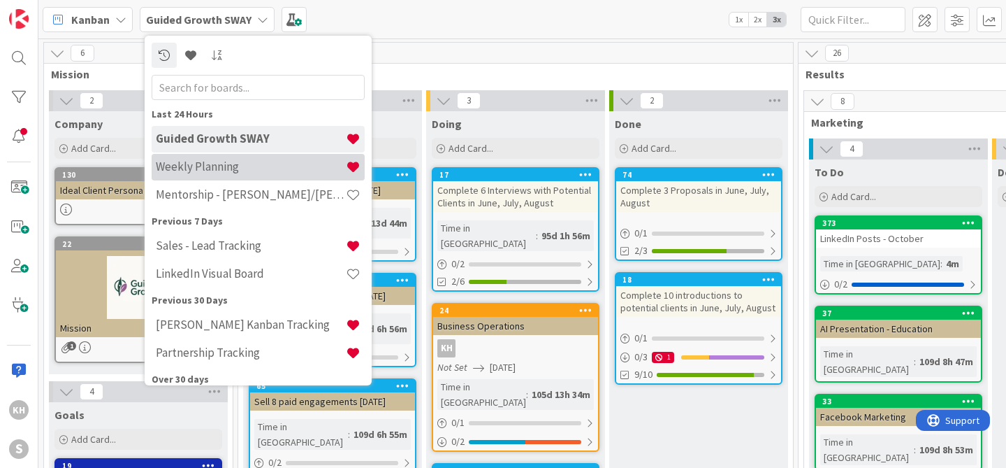  I want to click on div: 109d 8h 53m, so click(946, 449).